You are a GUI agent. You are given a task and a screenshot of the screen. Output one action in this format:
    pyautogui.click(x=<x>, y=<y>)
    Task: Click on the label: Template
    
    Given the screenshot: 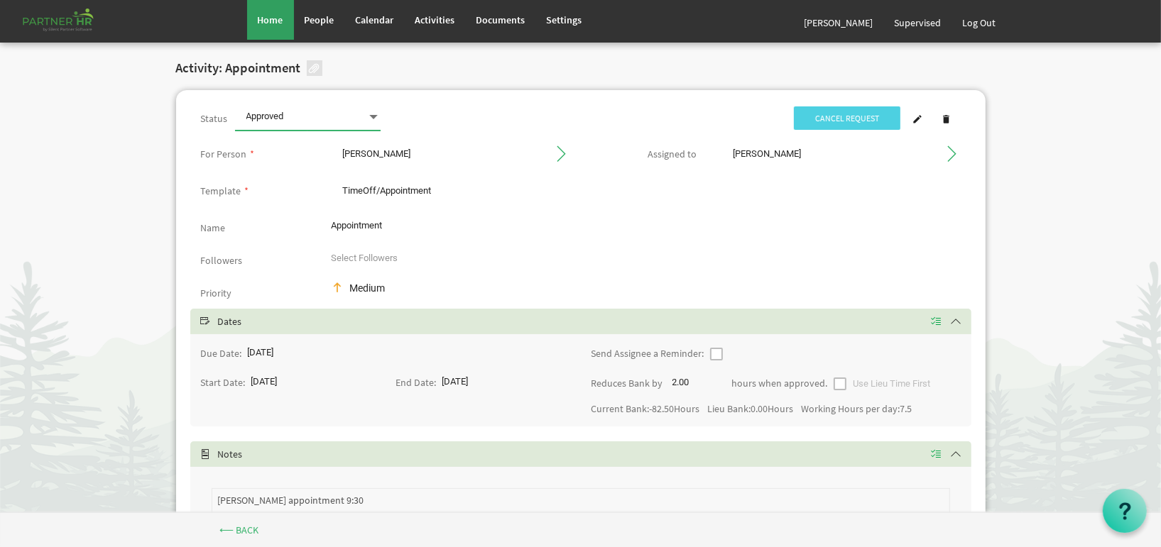 What is the action you would take?
    pyautogui.click(x=221, y=191)
    